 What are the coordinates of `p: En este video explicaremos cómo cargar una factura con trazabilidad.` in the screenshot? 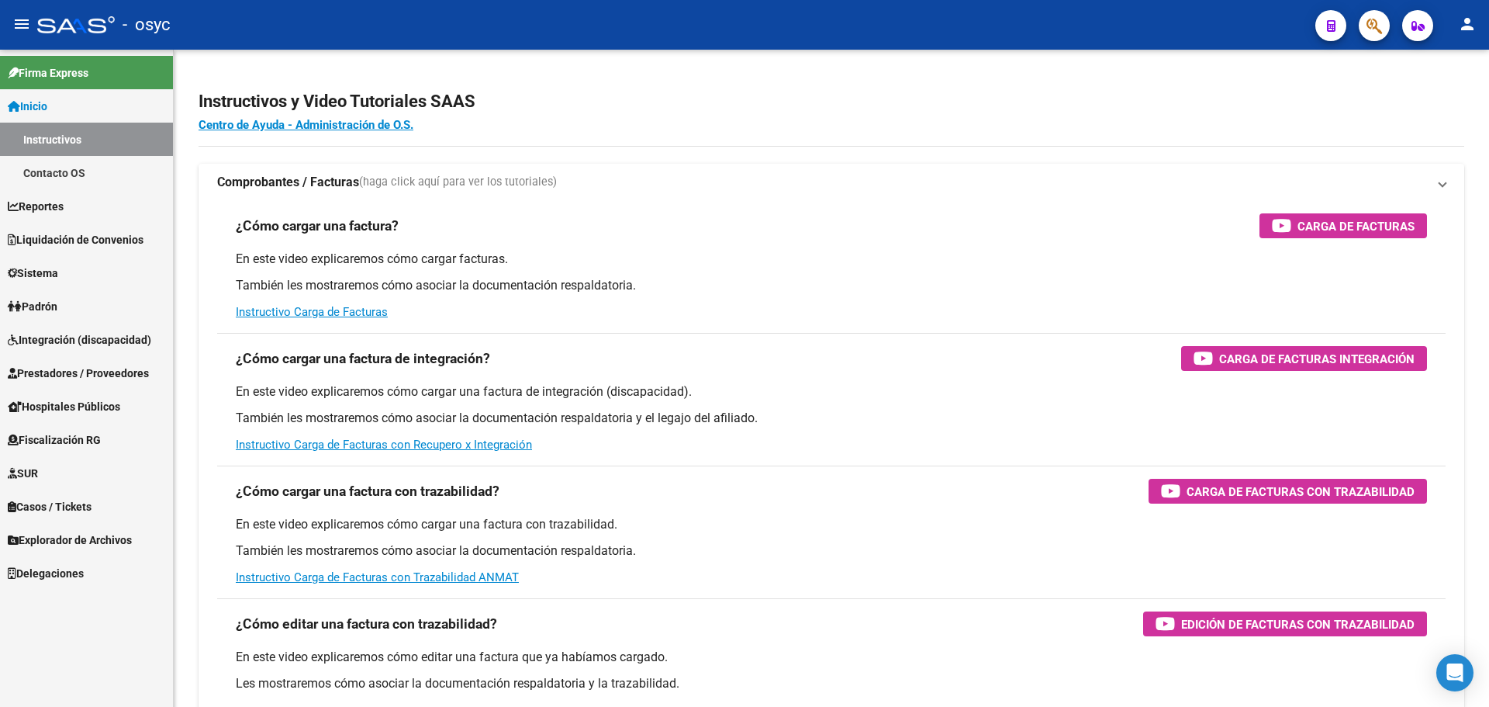 It's located at (831, 524).